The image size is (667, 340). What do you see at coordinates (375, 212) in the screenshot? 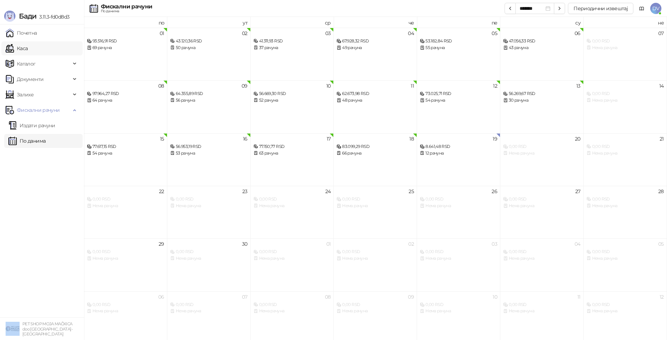
I see `td: 2025-09-25` at bounding box center [375, 212].